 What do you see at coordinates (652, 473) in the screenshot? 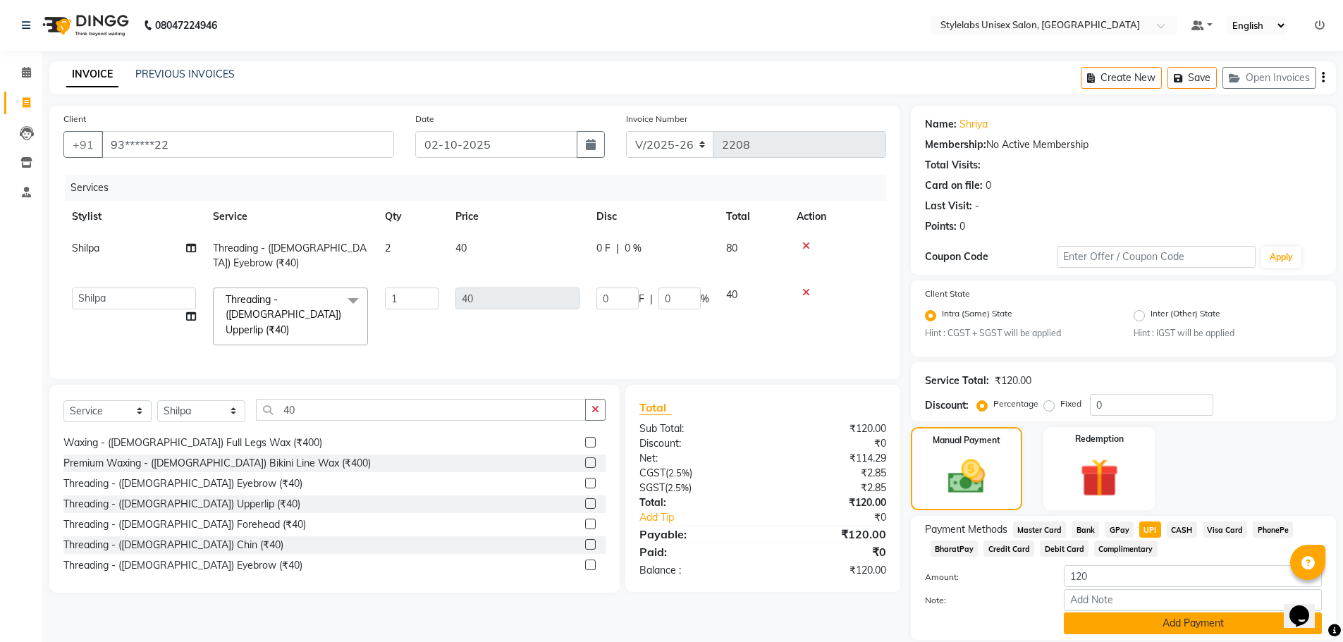
I see `span: CGST` at bounding box center [652, 473].